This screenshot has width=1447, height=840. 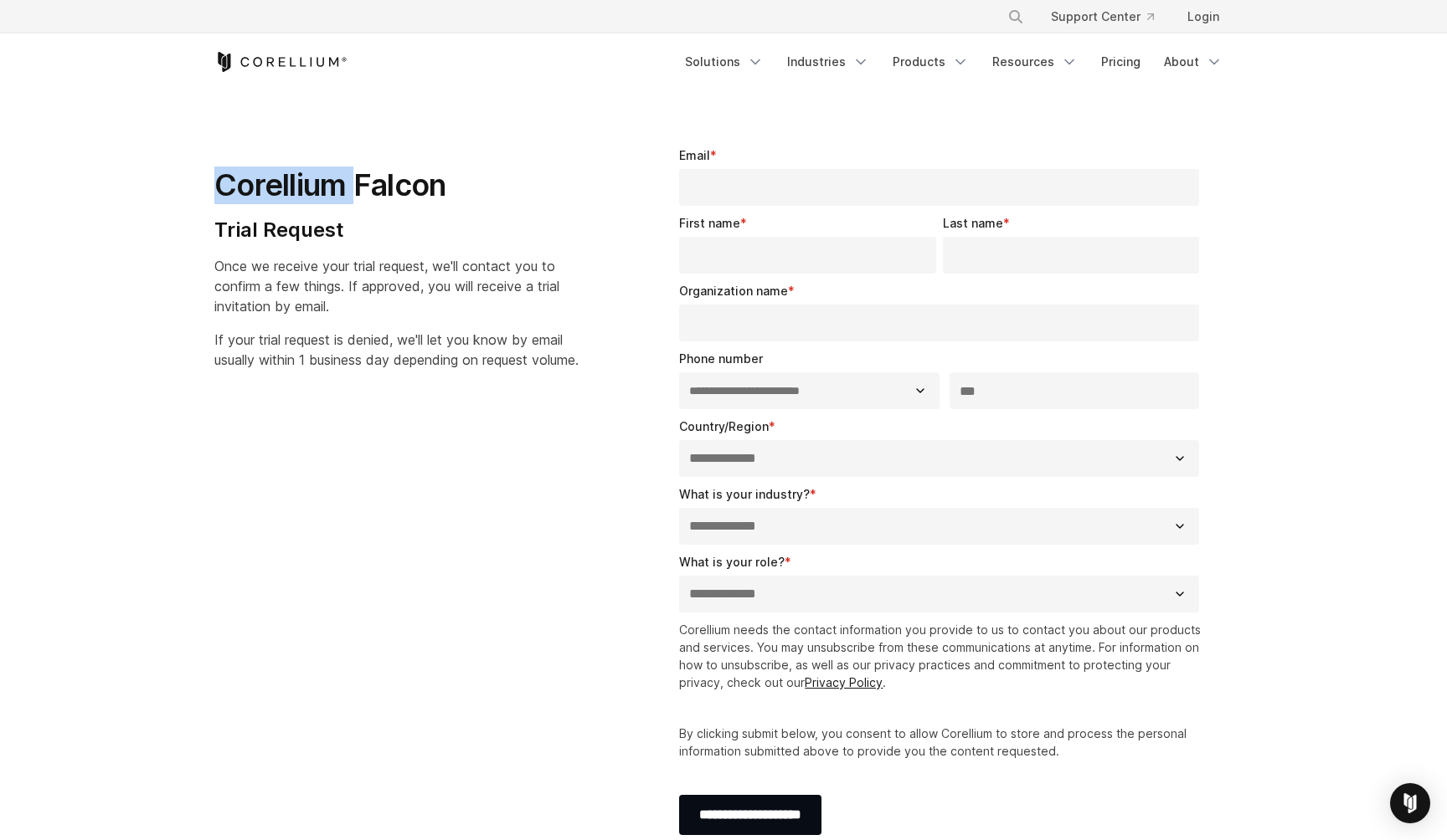 What do you see at coordinates (1102, 17) in the screenshot?
I see `a: Support Center` at bounding box center [1102, 17].